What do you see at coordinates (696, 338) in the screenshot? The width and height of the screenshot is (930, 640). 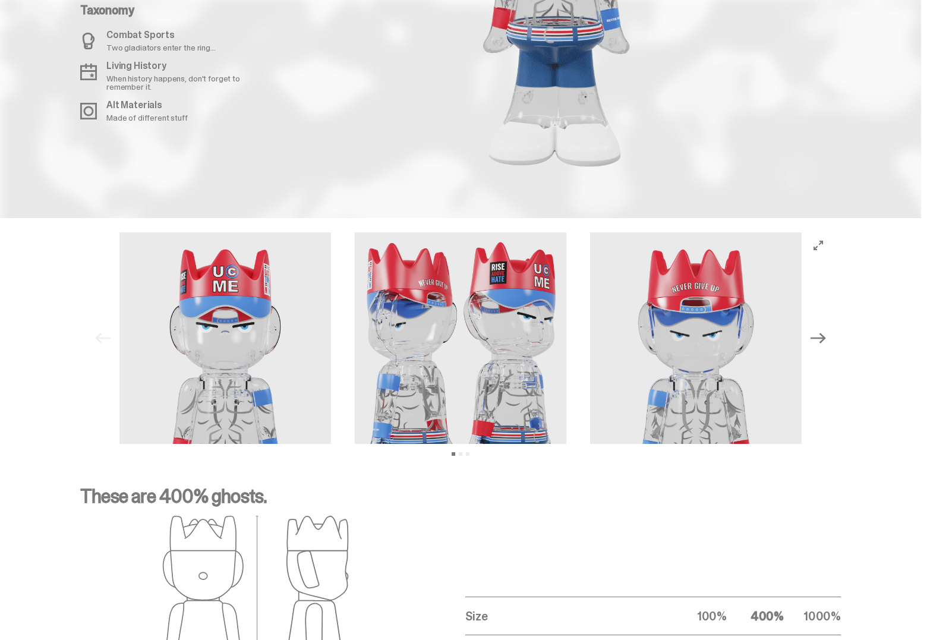 I see `img: John_Cena_Media_Gallery_2.png` at bounding box center [696, 338].